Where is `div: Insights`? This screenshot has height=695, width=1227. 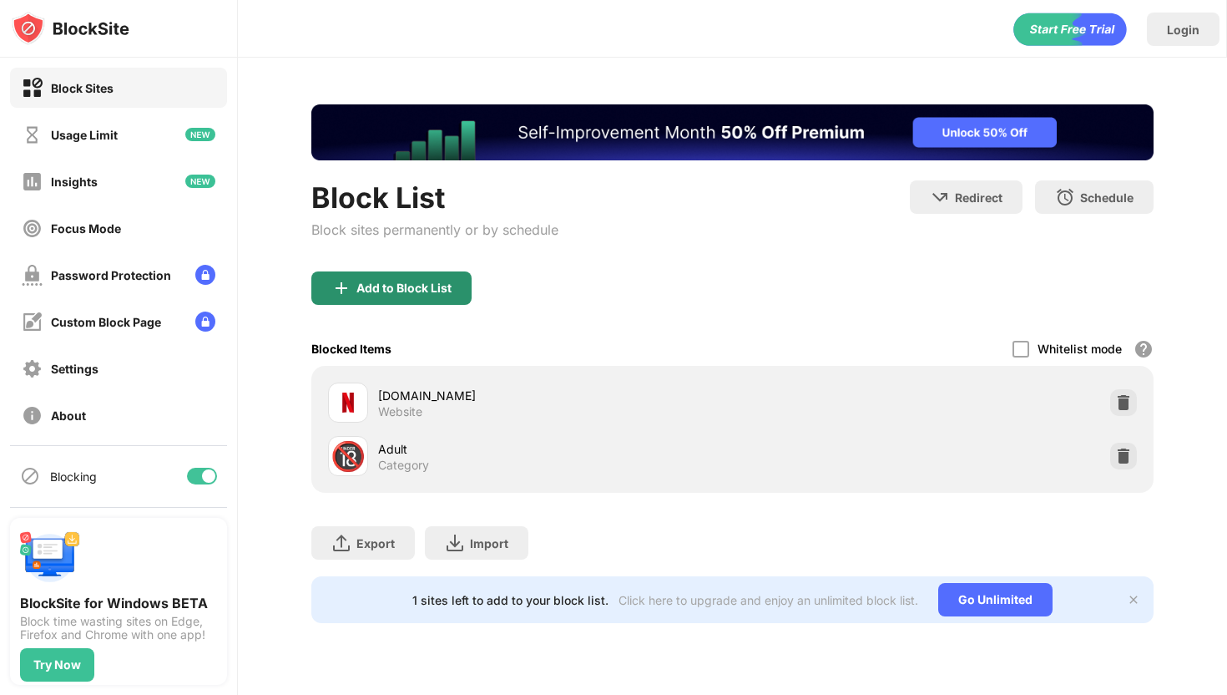
div: Insights is located at coordinates (74, 181).